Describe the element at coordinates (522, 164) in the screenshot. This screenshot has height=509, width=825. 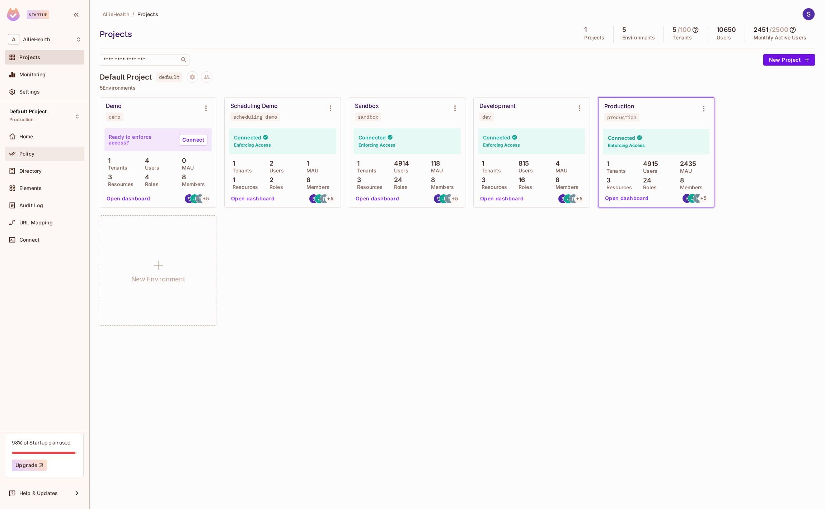
I see `p: 815` at that location.